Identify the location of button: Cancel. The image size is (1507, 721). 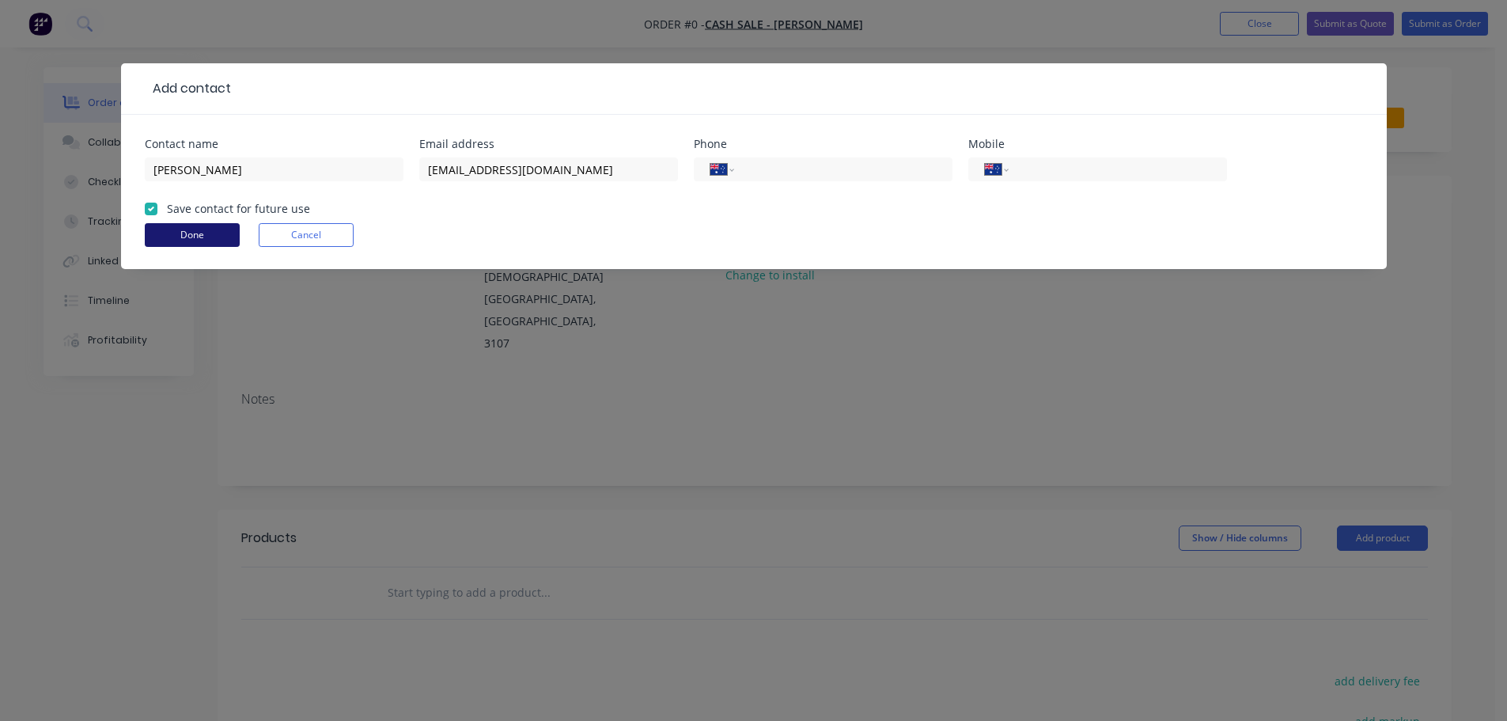
(306, 235).